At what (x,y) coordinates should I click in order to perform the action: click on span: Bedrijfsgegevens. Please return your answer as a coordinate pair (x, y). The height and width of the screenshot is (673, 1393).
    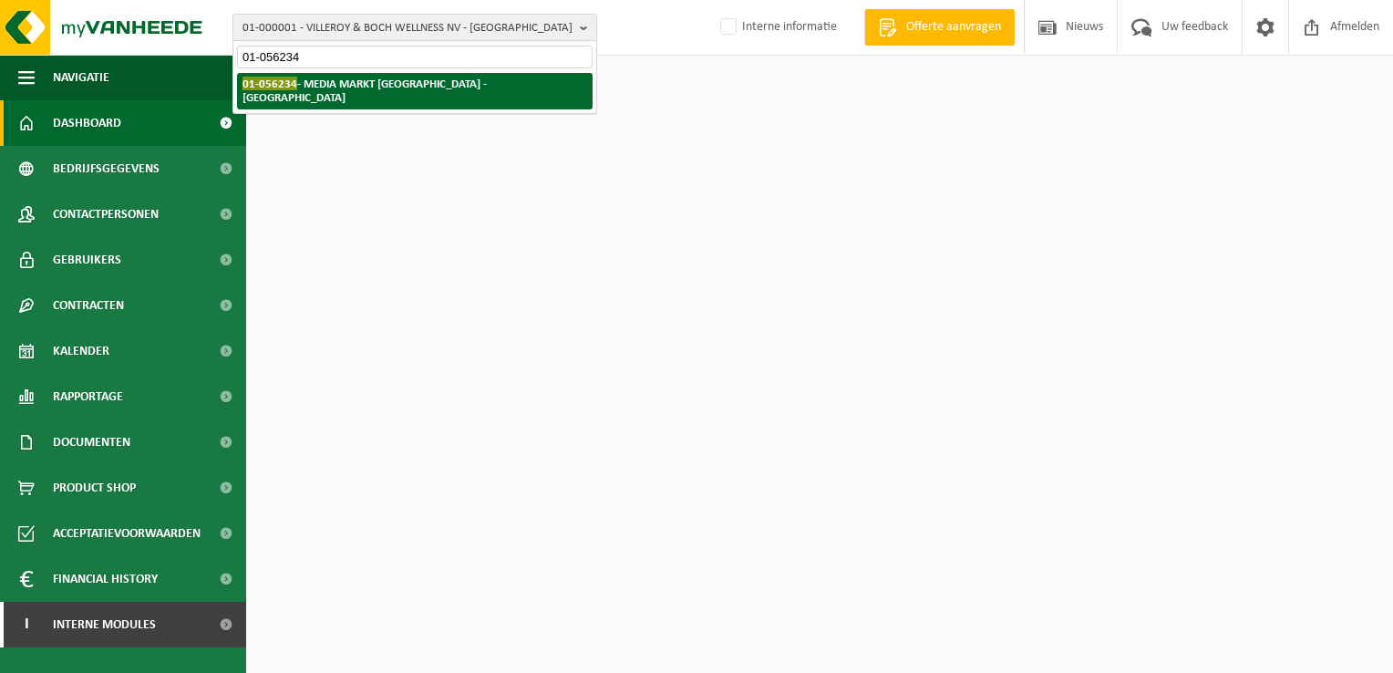
    Looking at the image, I should click on (106, 169).